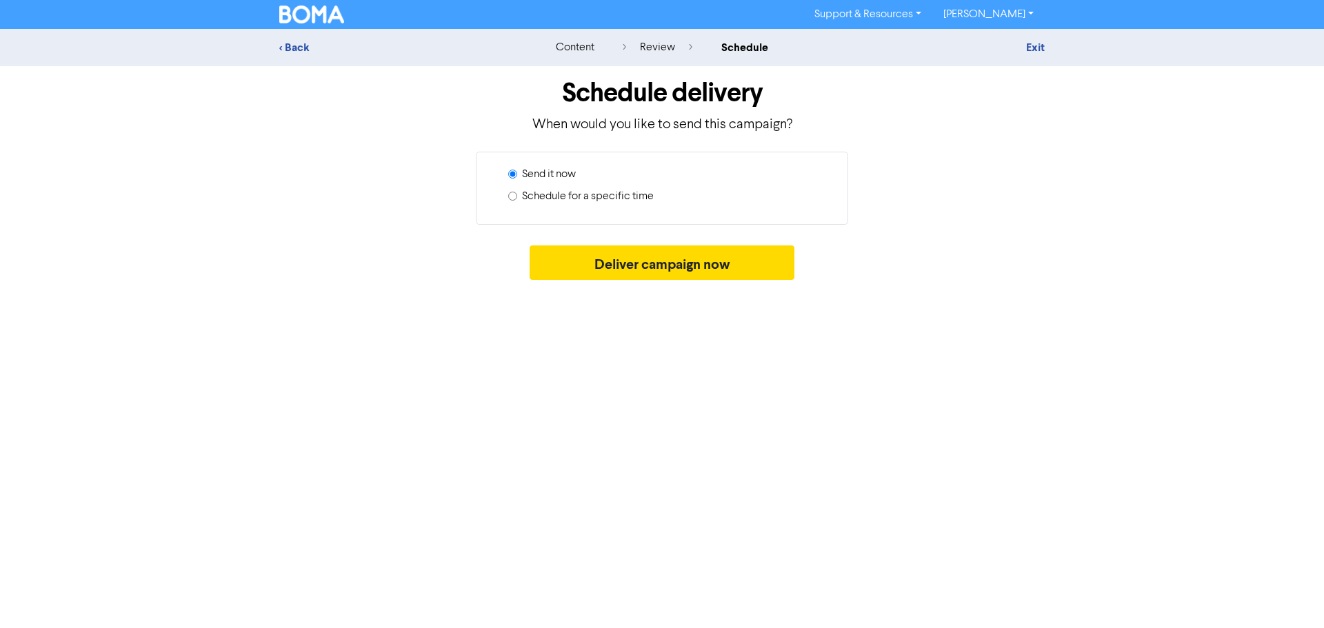  I want to click on p: When would you like to send this campaign?, so click(662, 125).